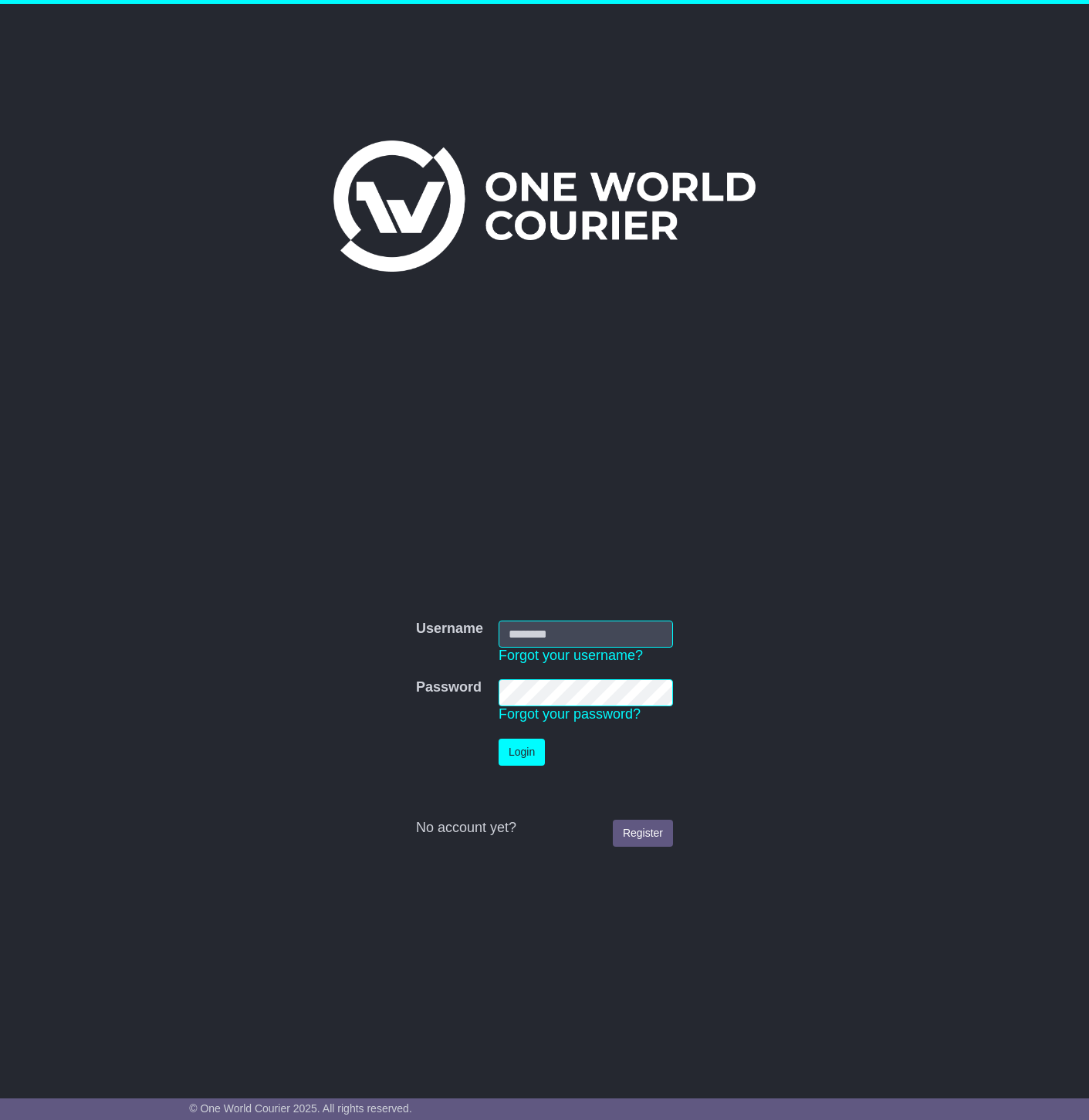 This screenshot has height=1120, width=1089. What do you see at coordinates (544, 828) in the screenshot?
I see `div: No account yet?` at bounding box center [544, 828].